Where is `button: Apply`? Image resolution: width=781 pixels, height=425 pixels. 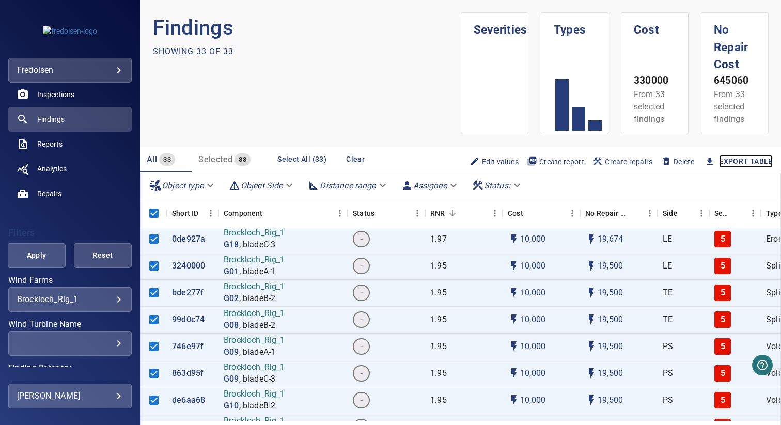
button: Apply is located at coordinates (36, 256).